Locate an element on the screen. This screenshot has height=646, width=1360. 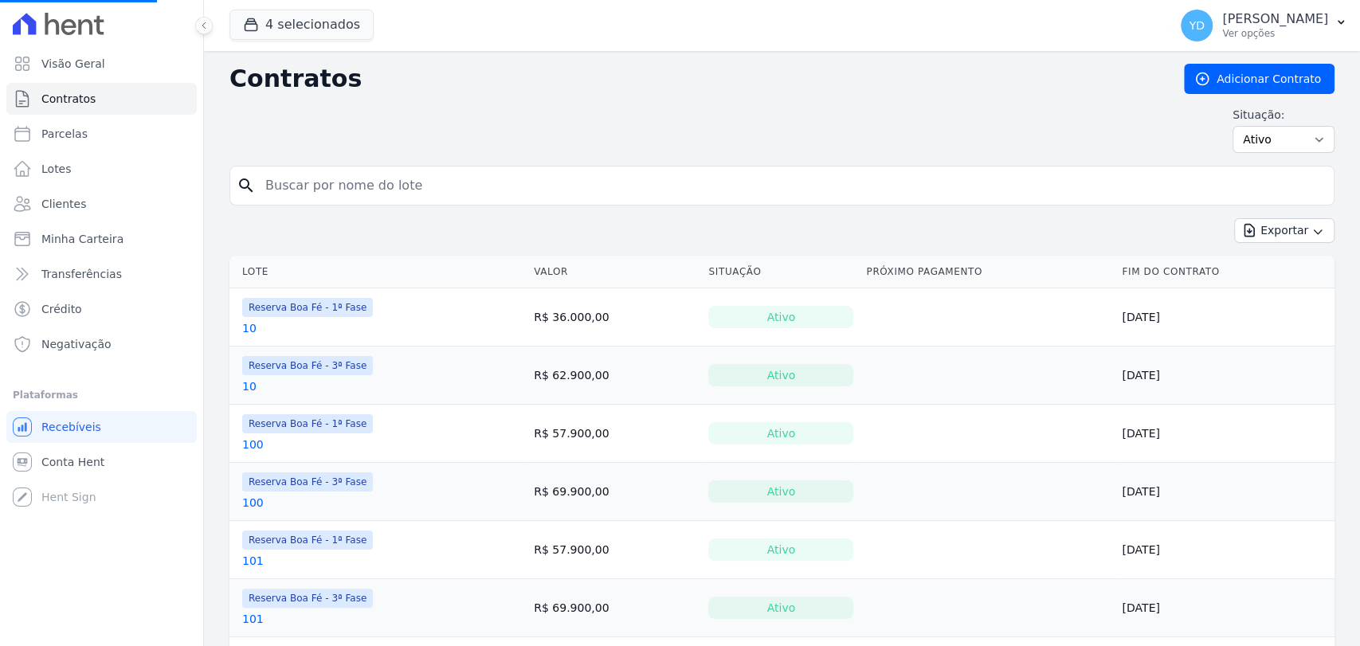
span: YD is located at coordinates (1196, 25).